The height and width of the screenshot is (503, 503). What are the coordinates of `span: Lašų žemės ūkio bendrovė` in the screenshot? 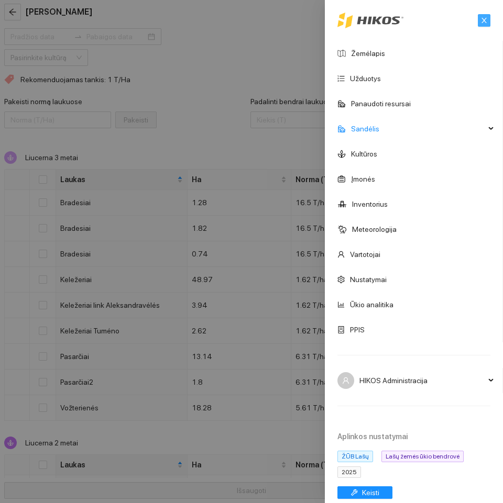 It's located at (422, 457).